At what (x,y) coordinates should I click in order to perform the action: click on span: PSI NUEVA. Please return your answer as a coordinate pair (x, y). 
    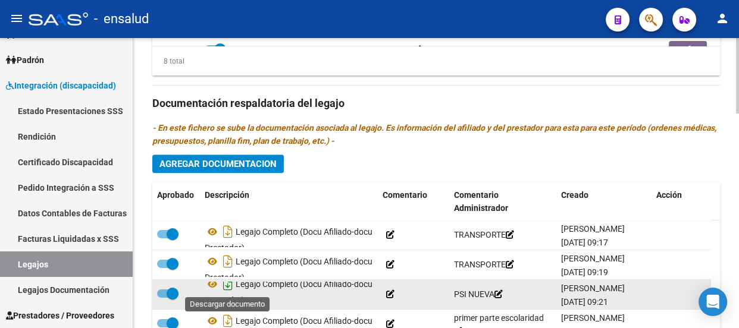
    Looking at the image, I should click on (478, 295).